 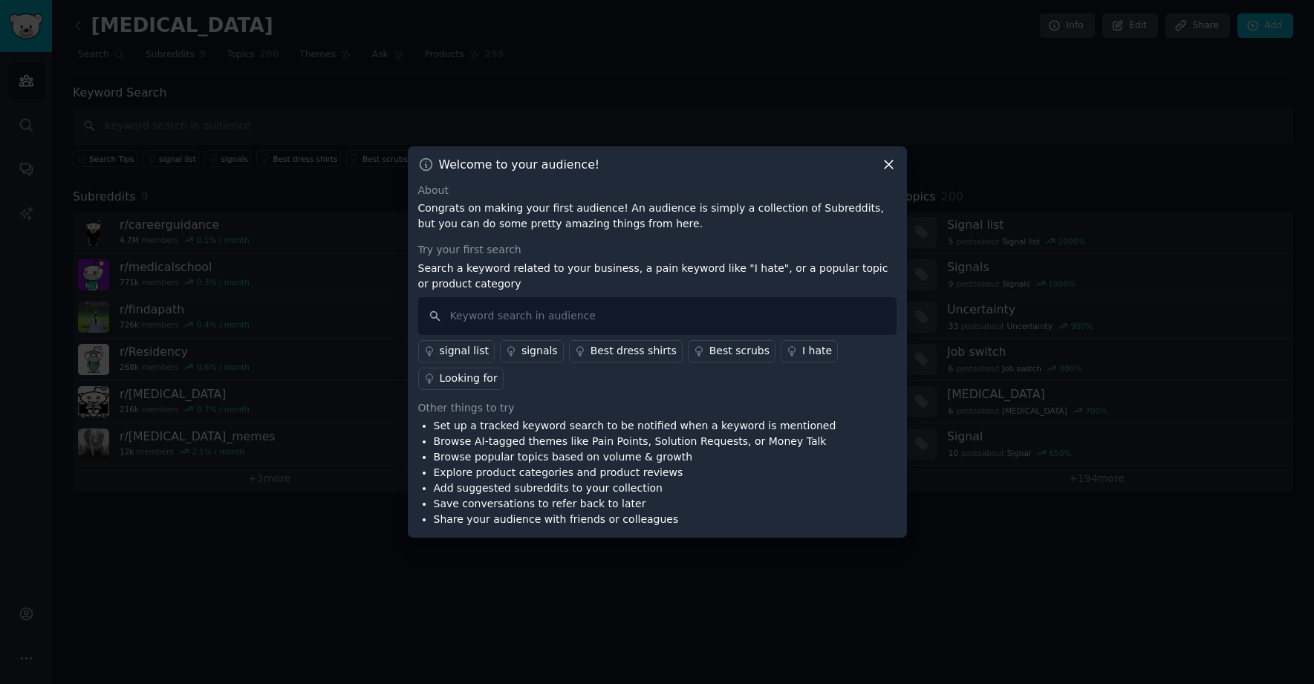 What do you see at coordinates (464, 350) in the screenshot?
I see `div: signal list` at bounding box center [464, 350].